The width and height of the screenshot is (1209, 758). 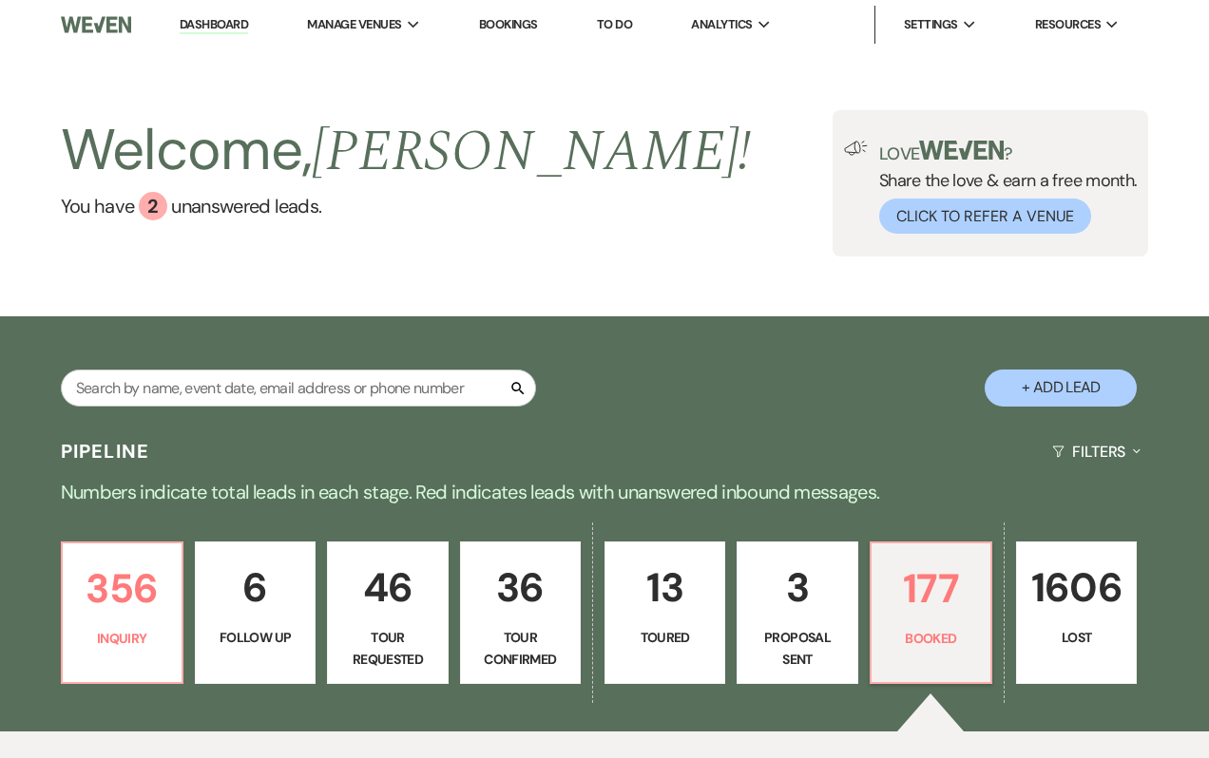 What do you see at coordinates (1076, 638) in the screenshot?
I see `p: Lost` at bounding box center [1076, 638].